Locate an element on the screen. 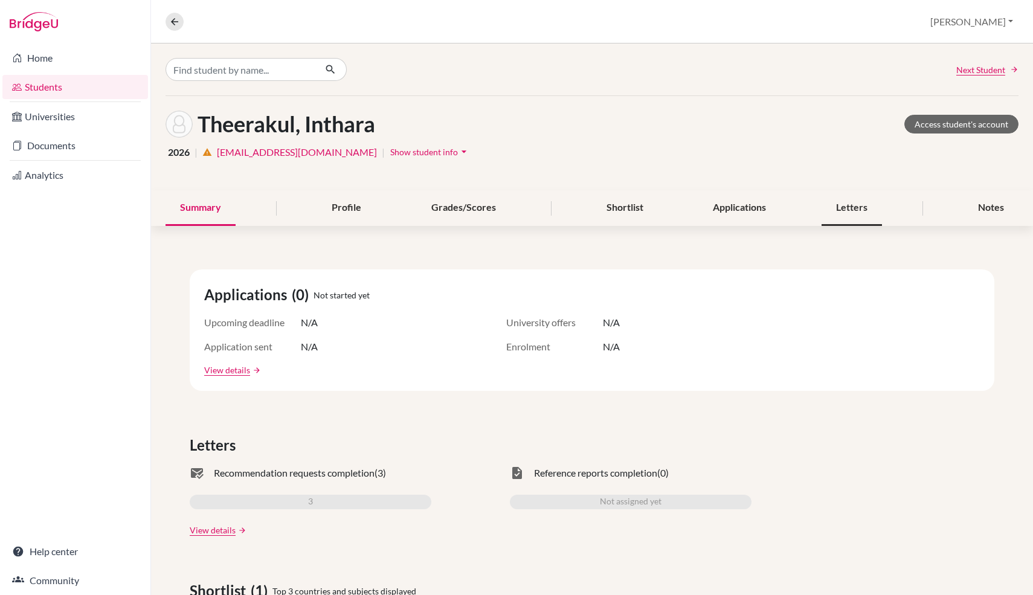  img: Bridge-U is located at coordinates (34, 22).